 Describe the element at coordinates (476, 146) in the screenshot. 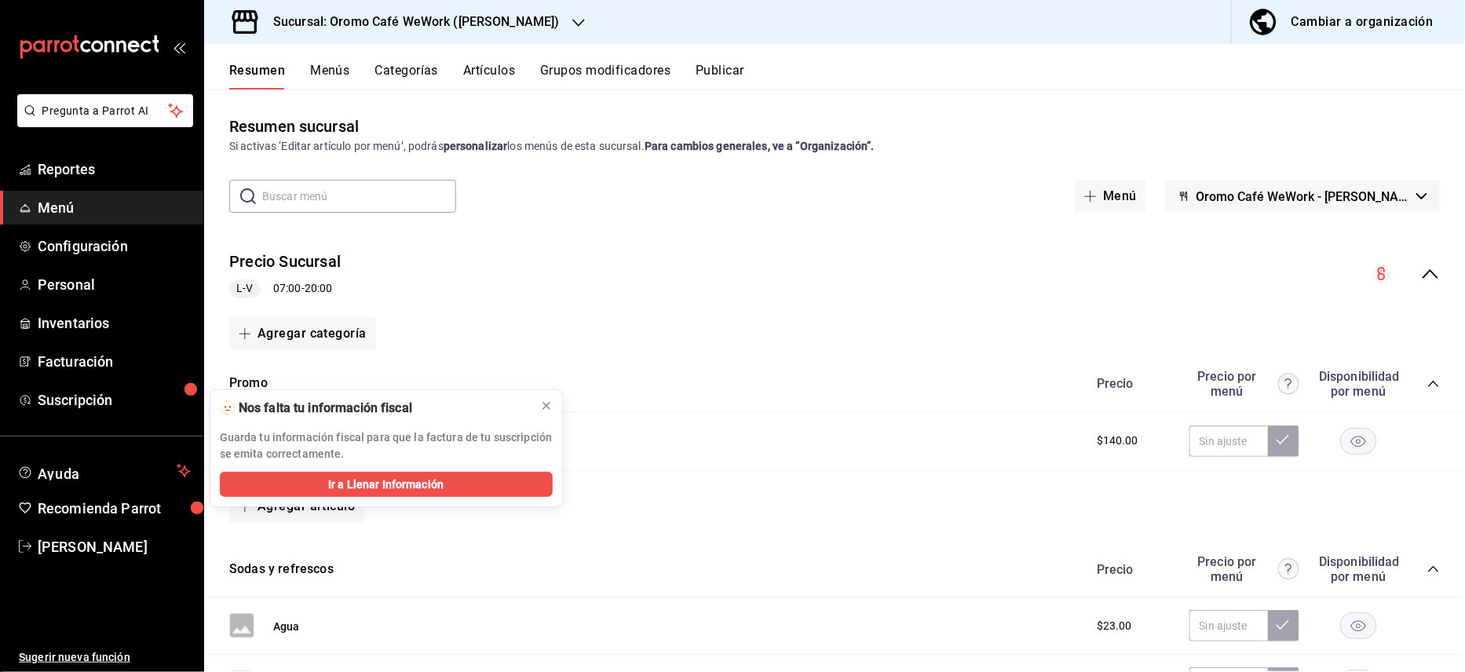

I see `strong: personalizar` at that location.